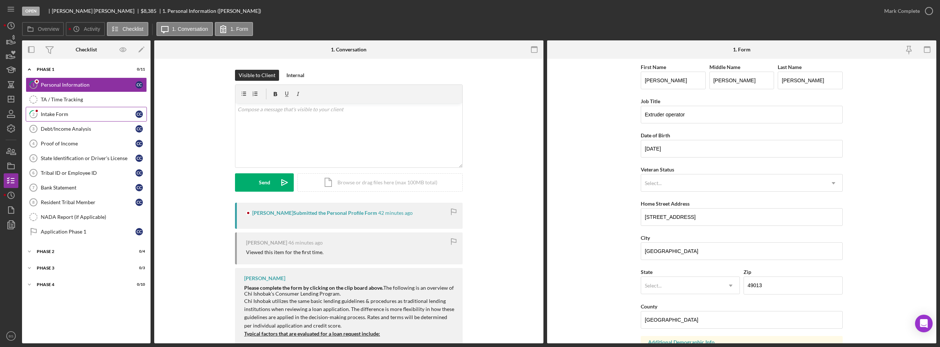  I want to click on button: 1. Form, so click(234, 29).